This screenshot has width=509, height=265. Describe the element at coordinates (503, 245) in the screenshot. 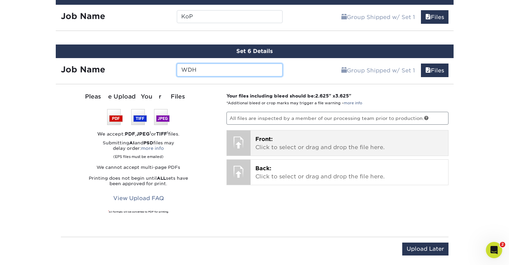

I see `span: 2` at that location.